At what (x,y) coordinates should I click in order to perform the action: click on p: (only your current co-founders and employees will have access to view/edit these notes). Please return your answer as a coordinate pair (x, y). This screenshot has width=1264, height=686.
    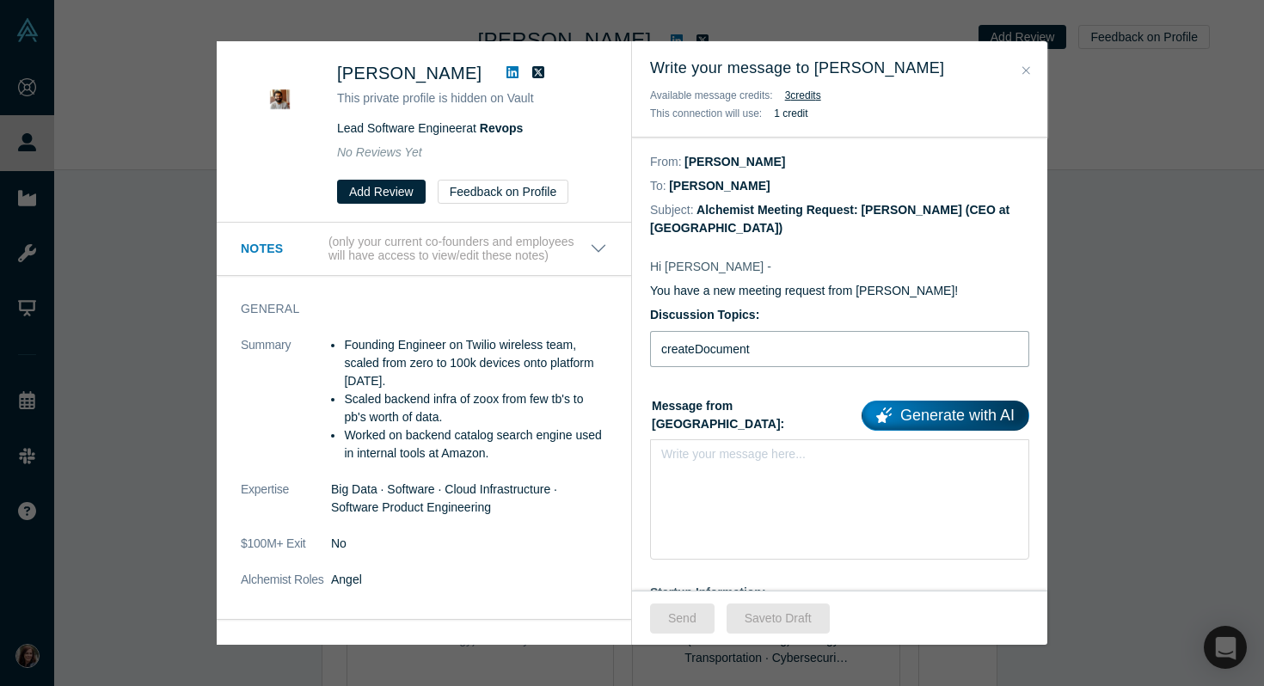
    Looking at the image, I should click on (459, 249).